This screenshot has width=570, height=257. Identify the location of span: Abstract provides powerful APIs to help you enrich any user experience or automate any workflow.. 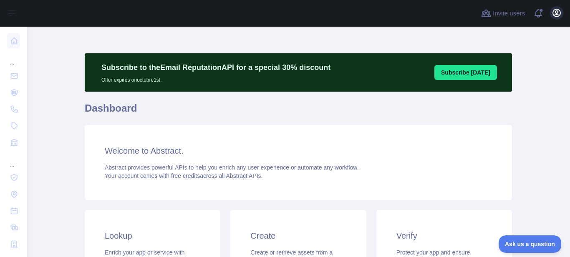
(232, 168).